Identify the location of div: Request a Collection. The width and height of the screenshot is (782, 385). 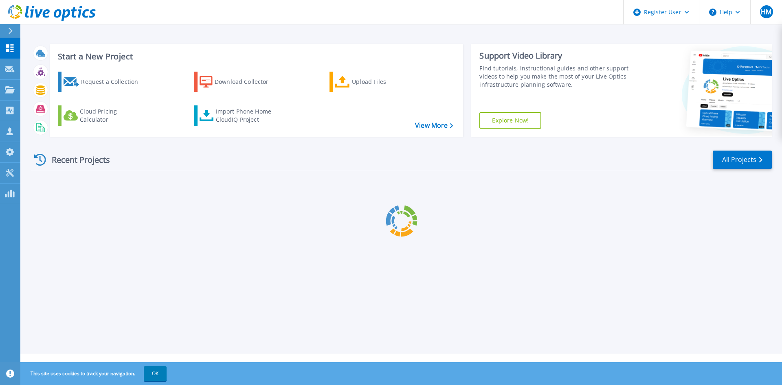
(114, 82).